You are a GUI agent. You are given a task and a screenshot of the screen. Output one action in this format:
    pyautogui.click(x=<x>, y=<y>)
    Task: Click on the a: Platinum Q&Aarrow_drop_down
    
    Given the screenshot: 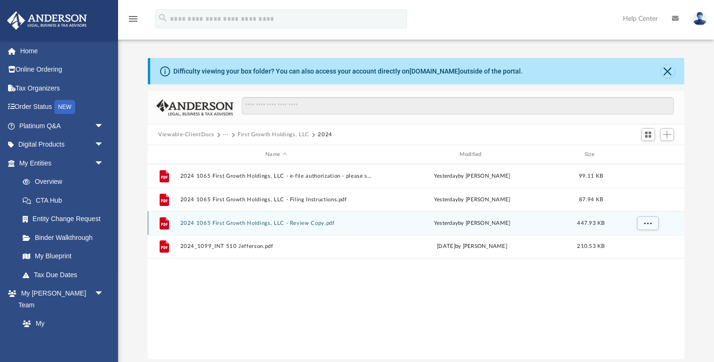 What is the action you would take?
    pyautogui.click(x=62, y=126)
    